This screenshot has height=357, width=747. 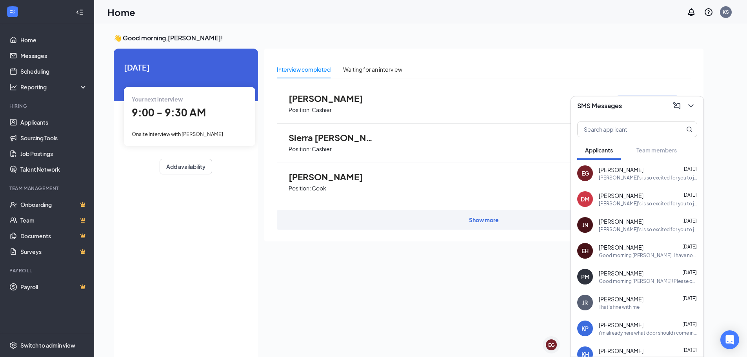 I want to click on a: Scheduling, so click(x=54, y=71).